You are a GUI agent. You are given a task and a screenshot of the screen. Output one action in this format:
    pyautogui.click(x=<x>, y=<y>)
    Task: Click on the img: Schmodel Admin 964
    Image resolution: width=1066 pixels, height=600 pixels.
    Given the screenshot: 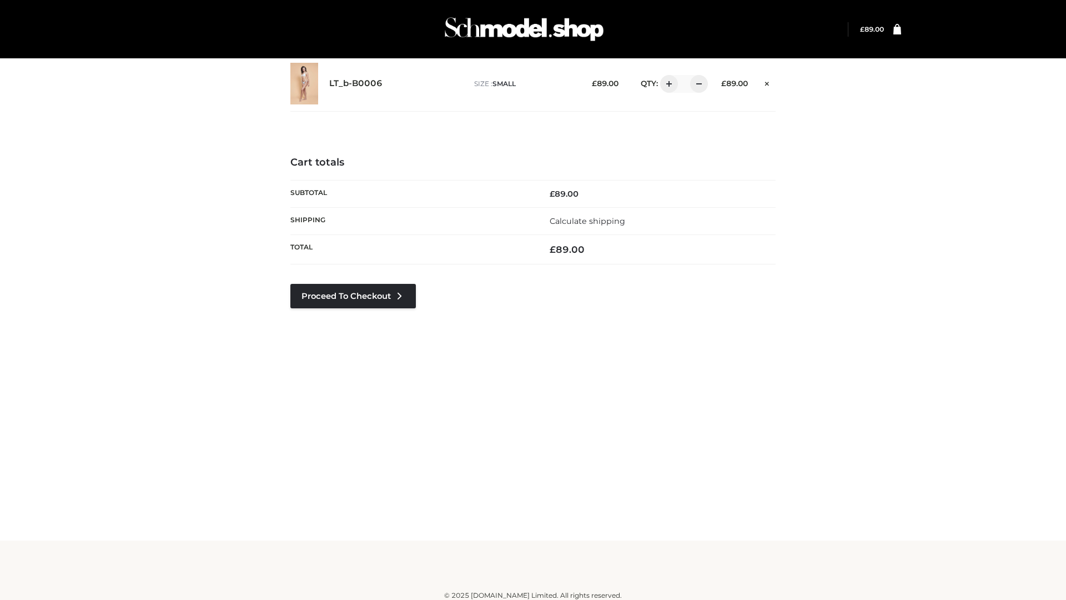 What is the action you would take?
    pyautogui.click(x=524, y=29)
    